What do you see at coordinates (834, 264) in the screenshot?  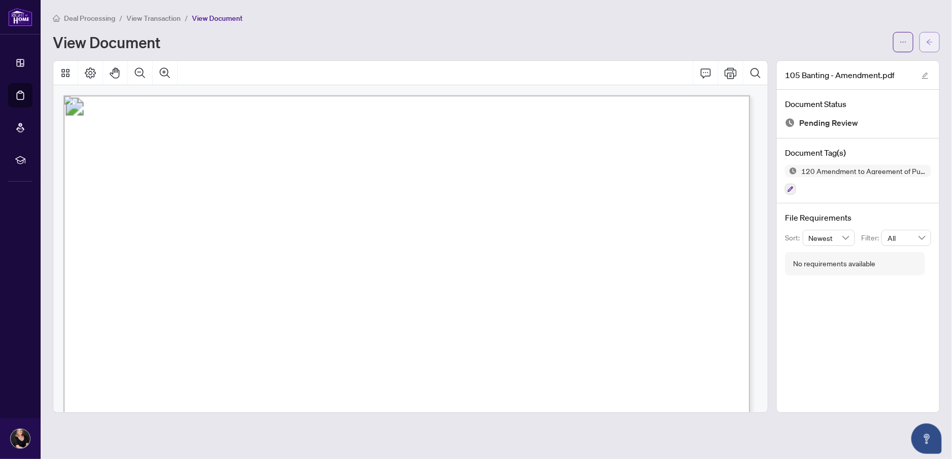 I see `div: No requirements available` at bounding box center [834, 264].